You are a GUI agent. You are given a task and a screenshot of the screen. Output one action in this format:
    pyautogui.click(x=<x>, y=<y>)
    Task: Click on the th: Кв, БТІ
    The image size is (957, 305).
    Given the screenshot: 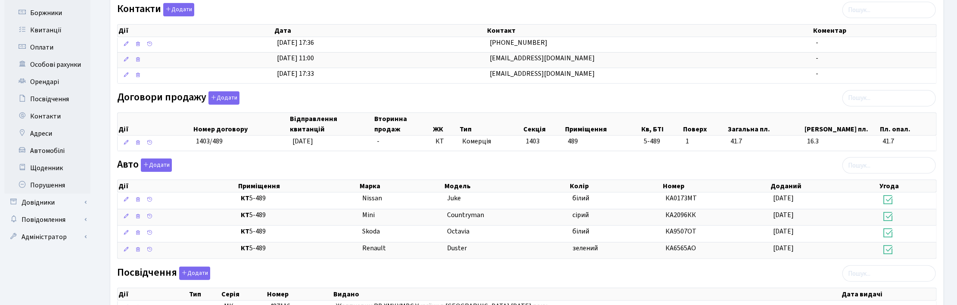 What is the action you would take?
    pyautogui.click(x=661, y=124)
    